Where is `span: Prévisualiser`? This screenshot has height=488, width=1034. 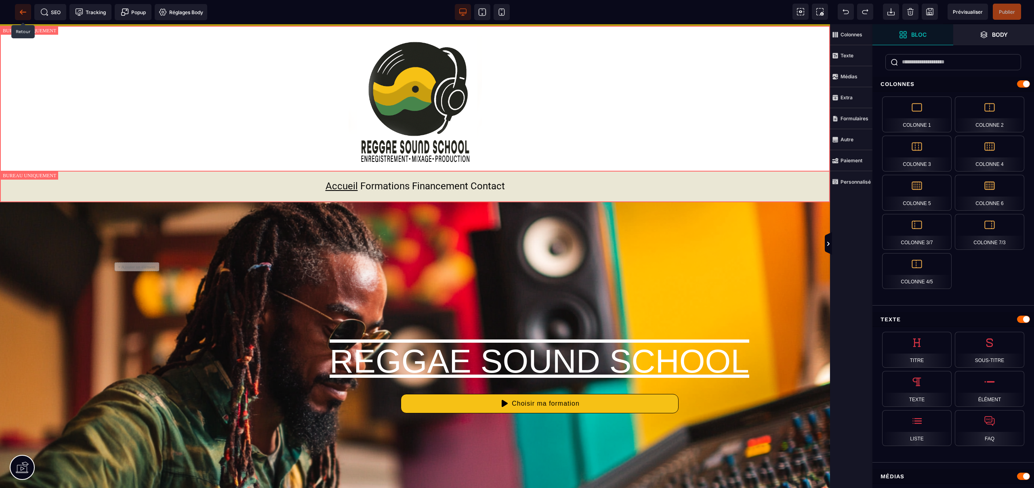
span: Prévisualiser is located at coordinates (968, 12).